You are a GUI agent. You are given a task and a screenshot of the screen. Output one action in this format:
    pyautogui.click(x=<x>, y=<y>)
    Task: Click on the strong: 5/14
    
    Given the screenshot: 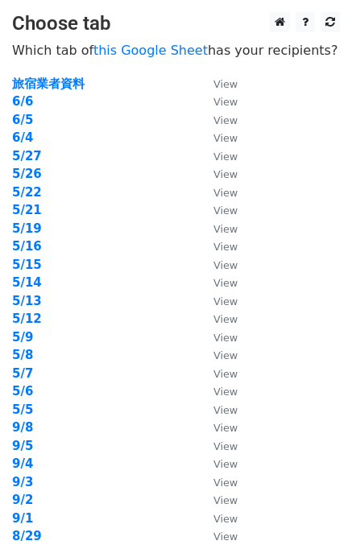 What is the action you would take?
    pyautogui.click(x=27, y=282)
    